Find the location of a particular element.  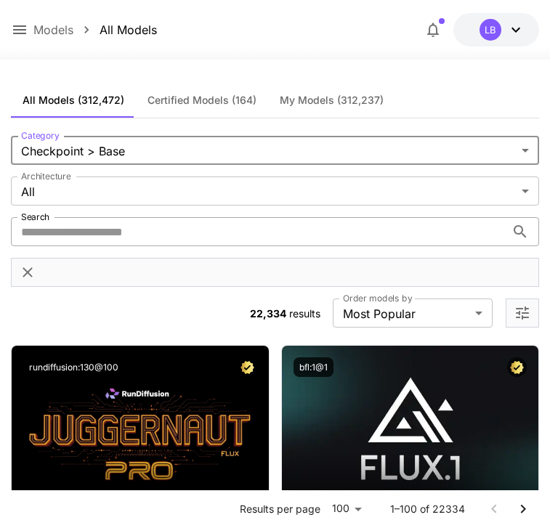

button: bfl:1@1 is located at coordinates (313, 367).